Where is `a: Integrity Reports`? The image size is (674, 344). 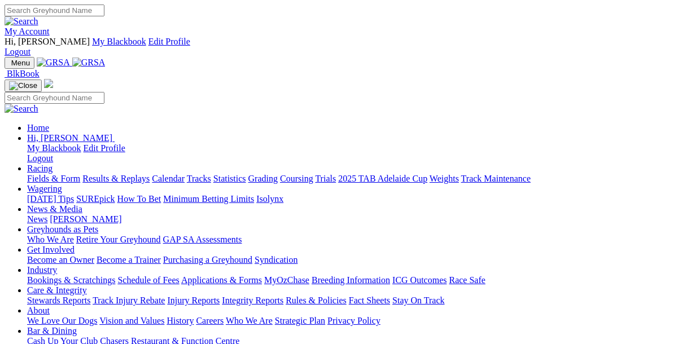 a: Integrity Reports is located at coordinates (252, 300).